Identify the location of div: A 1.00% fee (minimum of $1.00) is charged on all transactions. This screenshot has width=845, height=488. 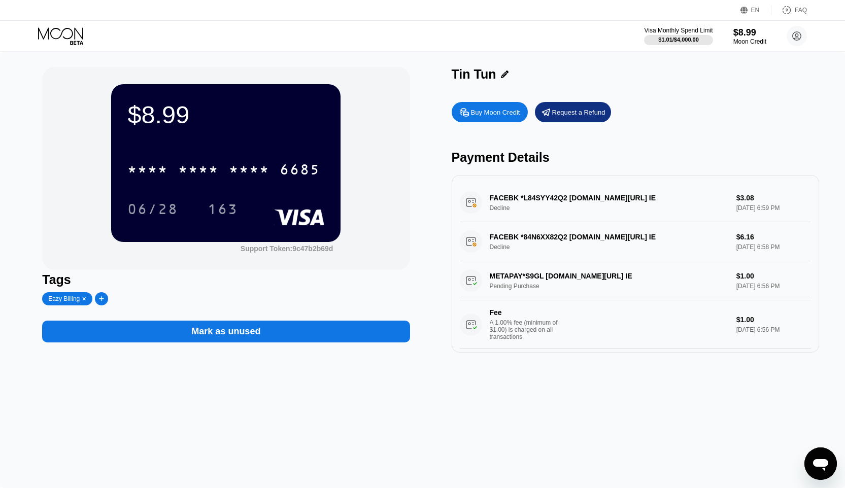
(528, 330).